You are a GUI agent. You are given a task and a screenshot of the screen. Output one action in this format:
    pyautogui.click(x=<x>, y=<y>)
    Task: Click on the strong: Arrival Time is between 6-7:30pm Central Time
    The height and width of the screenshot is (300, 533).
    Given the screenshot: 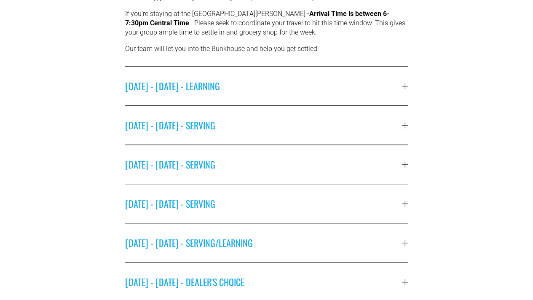 What is the action you would take?
    pyautogui.click(x=257, y=18)
    